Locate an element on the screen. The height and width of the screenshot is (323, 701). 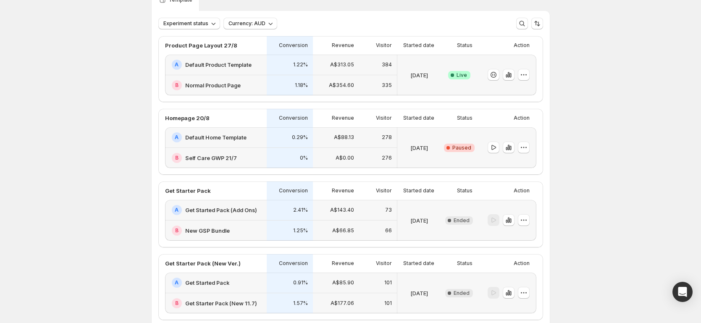
p: 384 is located at coordinates (387, 65).